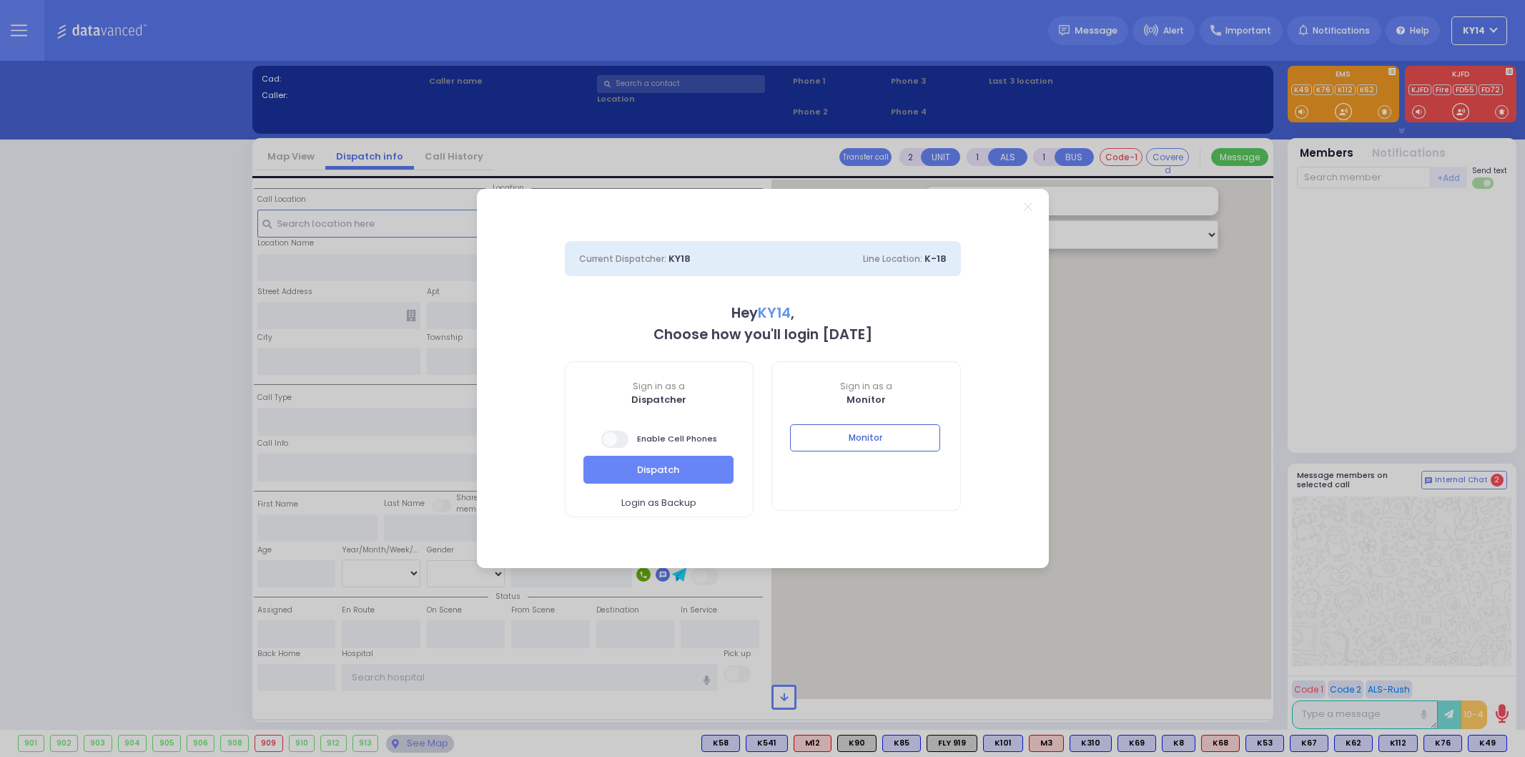 Image resolution: width=1525 pixels, height=757 pixels. What do you see at coordinates (659, 399) in the screenshot?
I see `b: Dispatcher` at bounding box center [659, 399].